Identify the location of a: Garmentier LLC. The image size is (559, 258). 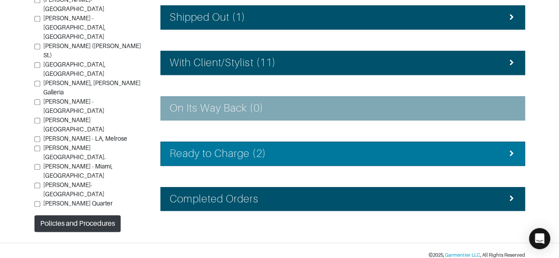
(463, 255).